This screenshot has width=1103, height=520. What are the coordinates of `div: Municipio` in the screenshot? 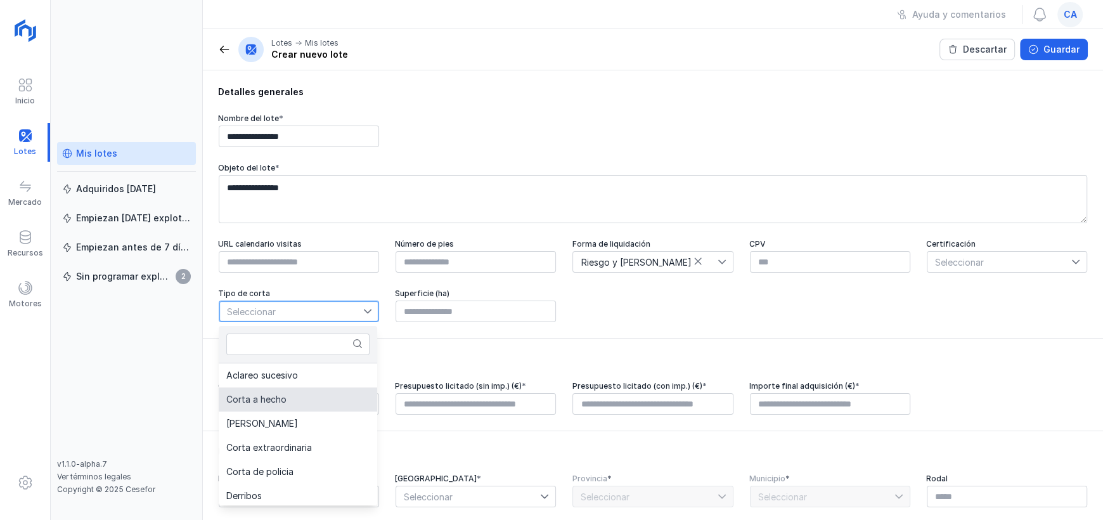 It's located at (830, 479).